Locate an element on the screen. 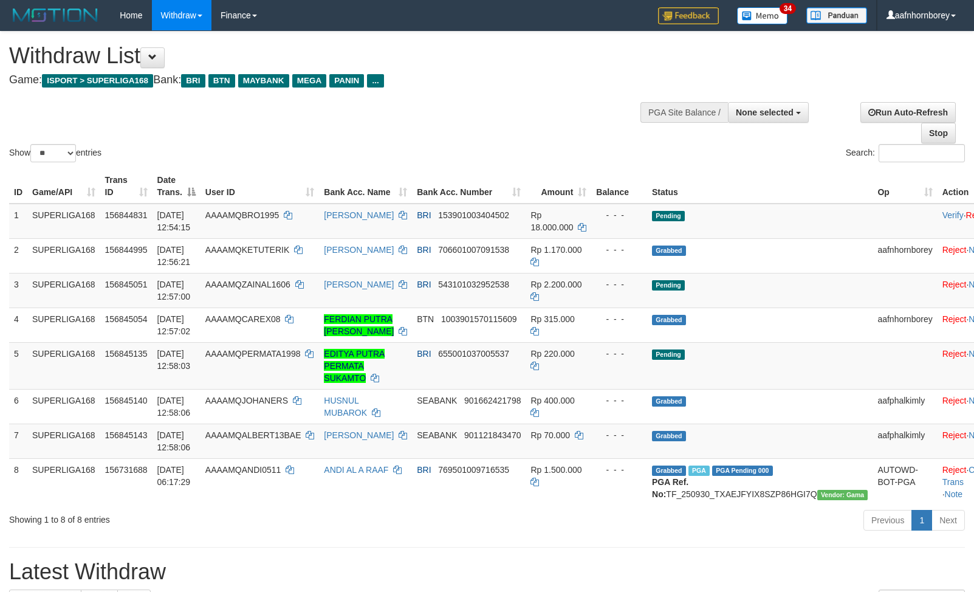  img: Button%20Memo.svg is located at coordinates (763, 16).